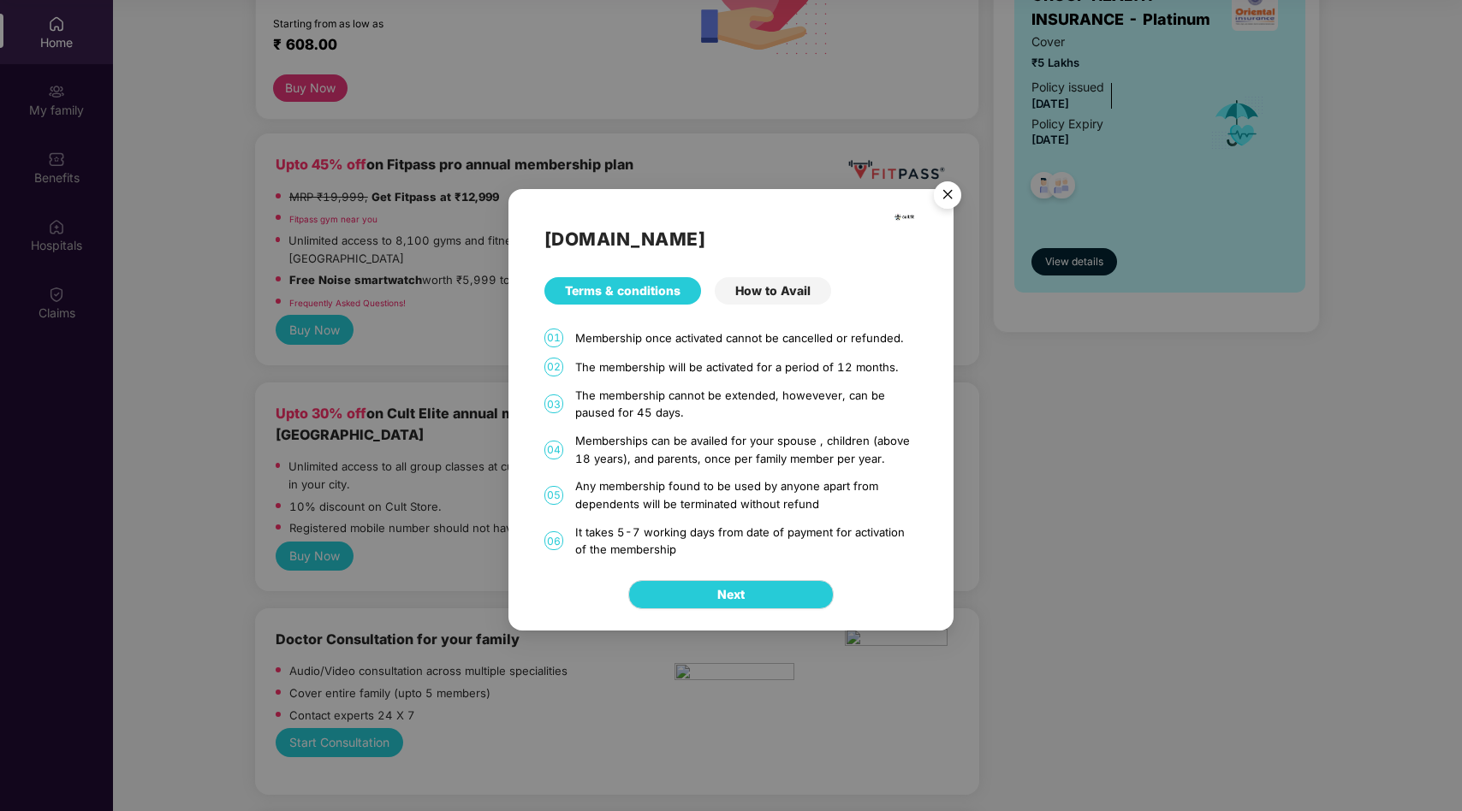  I want to click on img: svg+xml;base64,PHN2ZyB4bWxucz0iaHR0cDovL3d3dy53My5vcmcvMjAwMC9zdmciIHdpZHRoPSI1NiIgaGVpZ2h0PSI1Ni..., so click(947, 198).